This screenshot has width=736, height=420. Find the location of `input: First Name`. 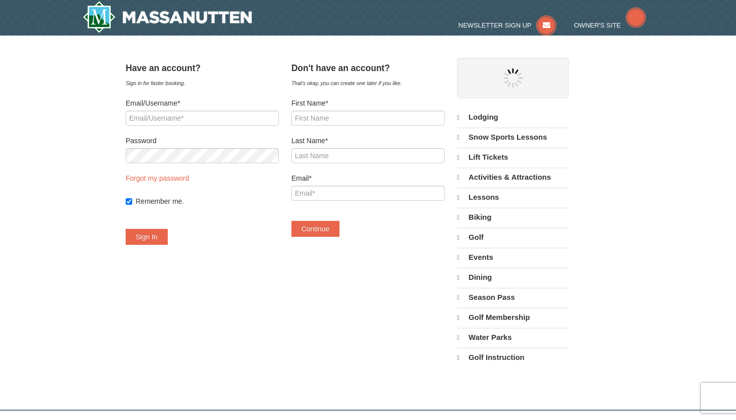

input: First Name is located at coordinates (368, 118).